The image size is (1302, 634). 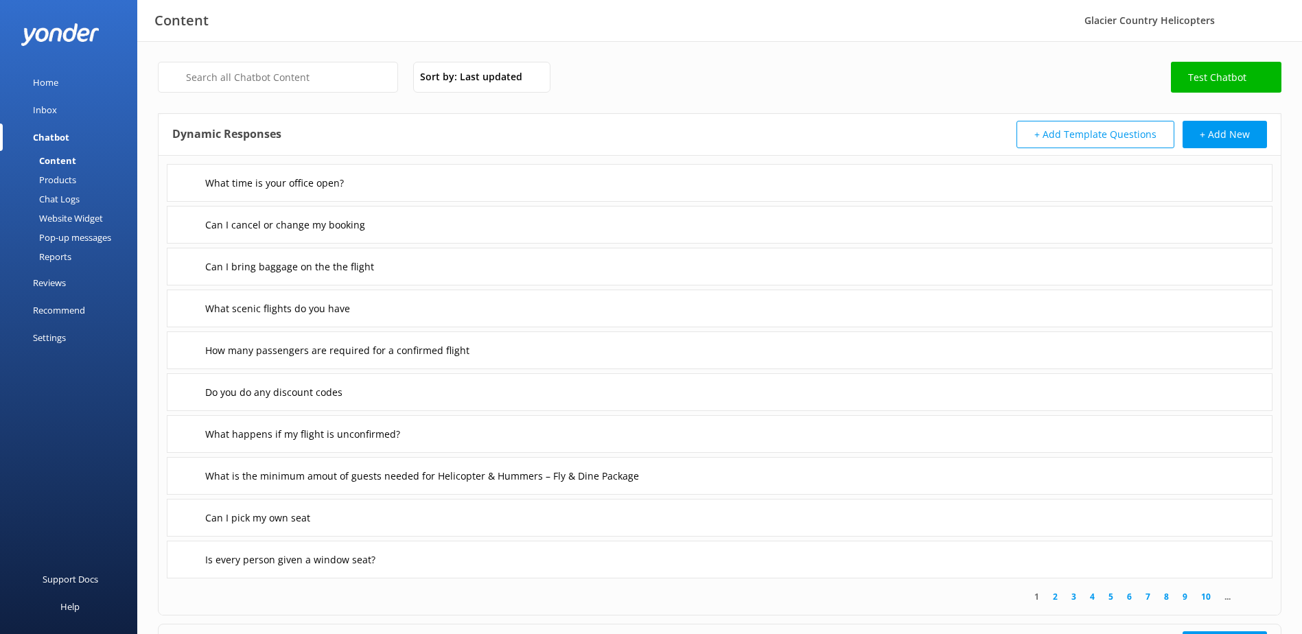 I want to click on h4: Dynamic Responses, so click(x=226, y=134).